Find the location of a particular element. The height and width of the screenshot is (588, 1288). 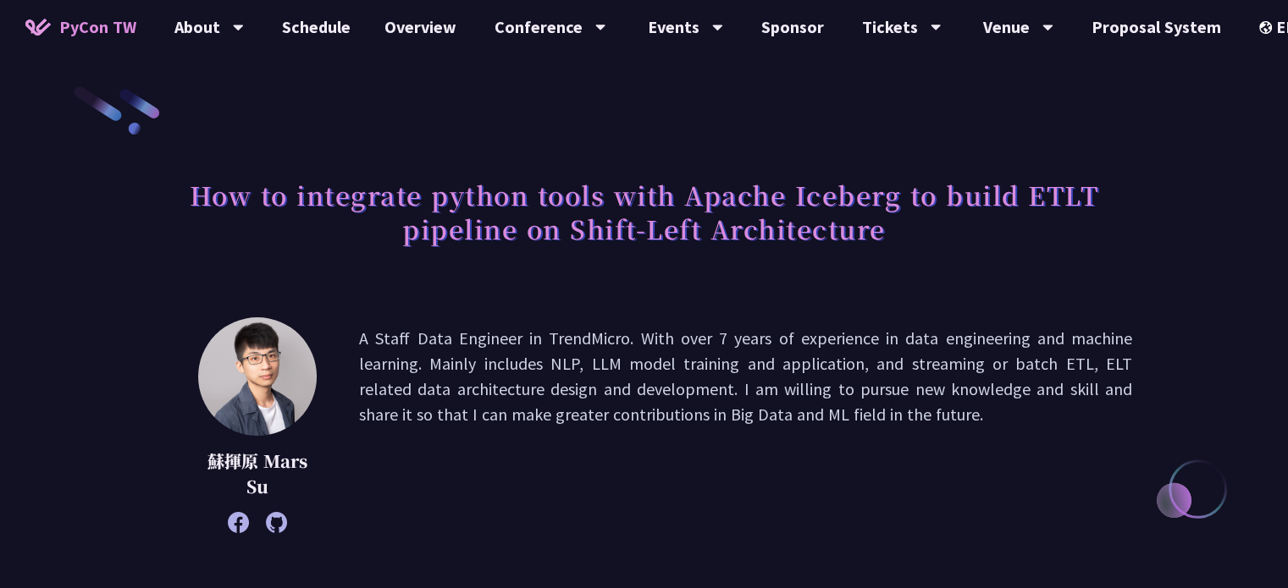

p: 蘇揮原 Mars Su is located at coordinates (257, 474).